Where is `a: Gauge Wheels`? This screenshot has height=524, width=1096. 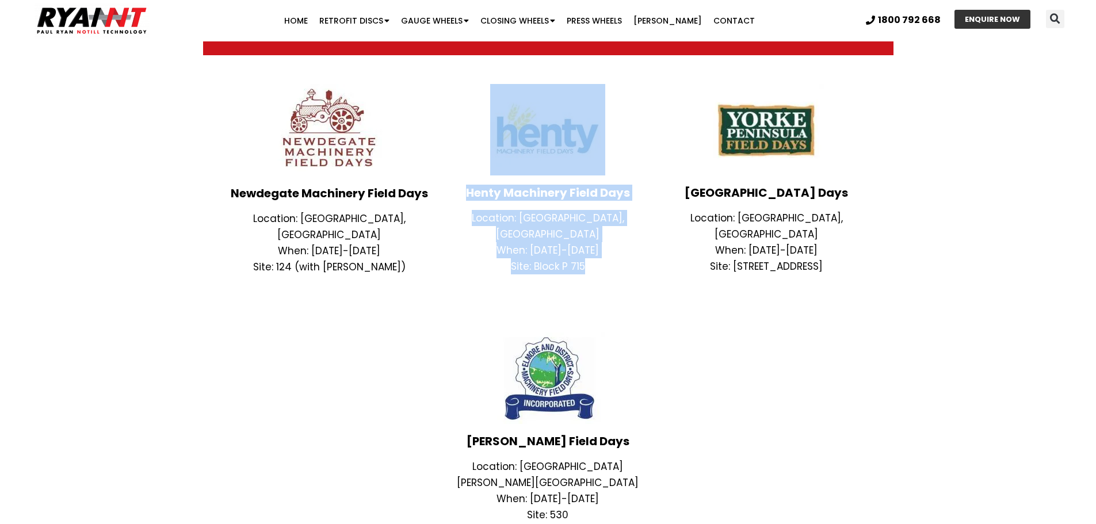
a: Gauge Wheels is located at coordinates (435, 21).